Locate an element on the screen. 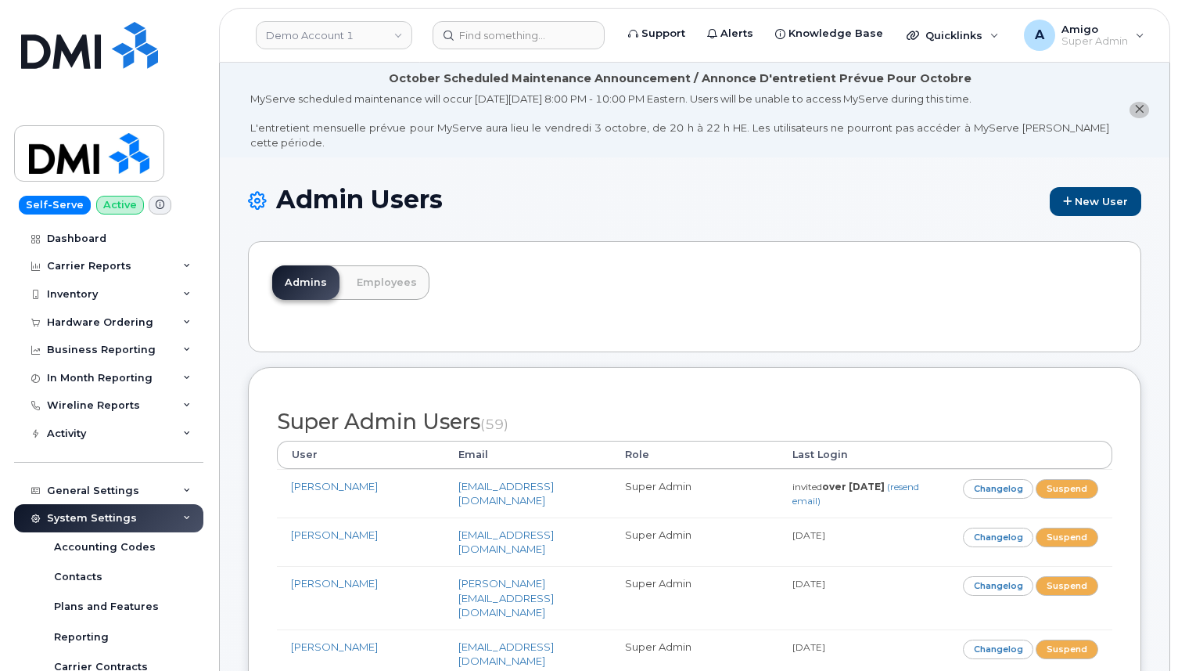 The height and width of the screenshot is (671, 1178). th: Last Login is located at coordinates (862, 455).